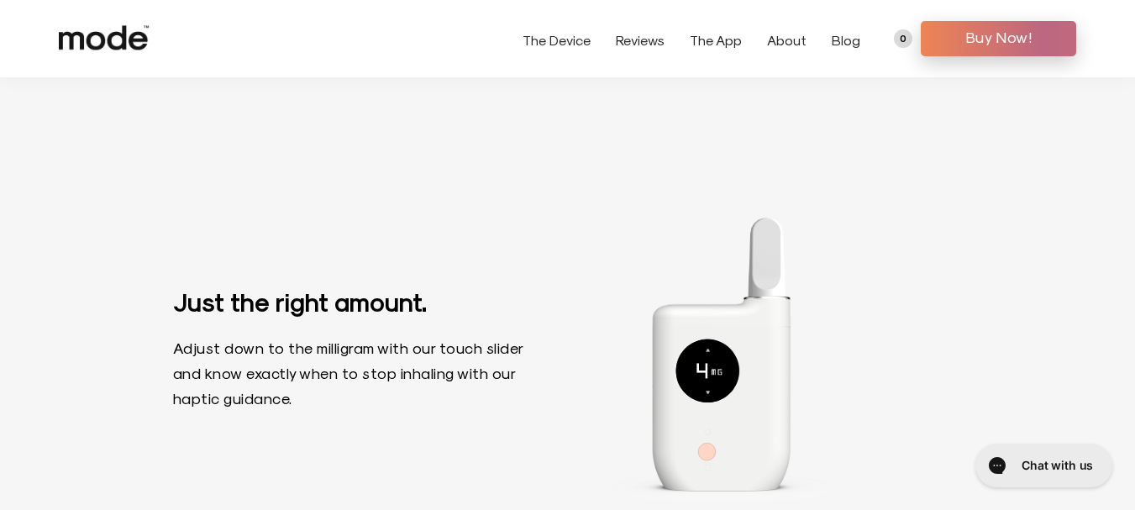  Describe the element at coordinates (716, 39) in the screenshot. I see `a: The App` at that location.